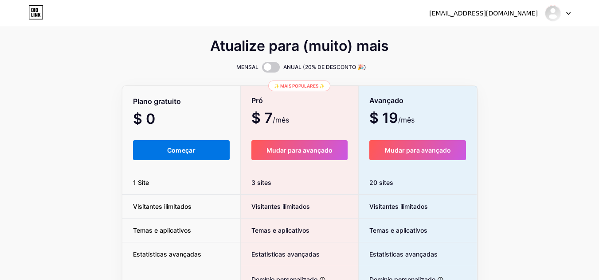 This screenshot has height=280, width=599. I want to click on button: Começar, so click(181, 150).